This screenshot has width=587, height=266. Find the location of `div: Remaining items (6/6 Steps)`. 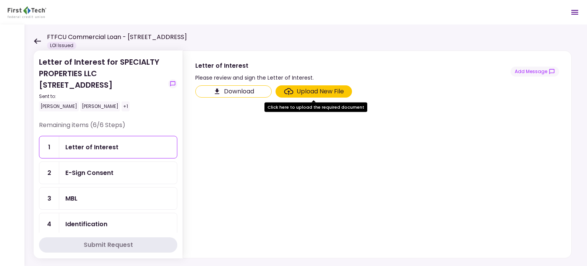

div: Remaining items (6/6 Steps) is located at coordinates (108, 128).